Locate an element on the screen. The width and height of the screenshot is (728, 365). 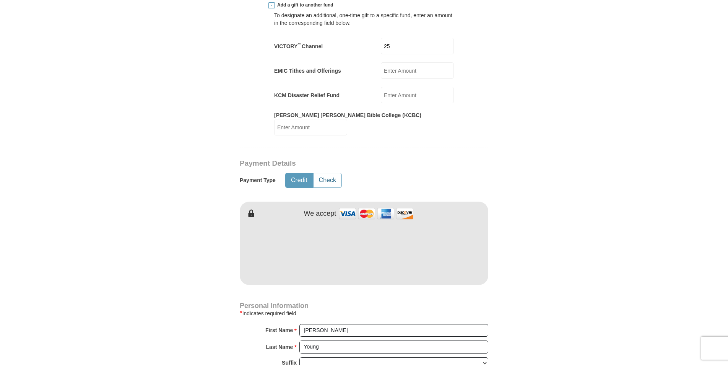
strong: Last Name is located at coordinates (279, 347).